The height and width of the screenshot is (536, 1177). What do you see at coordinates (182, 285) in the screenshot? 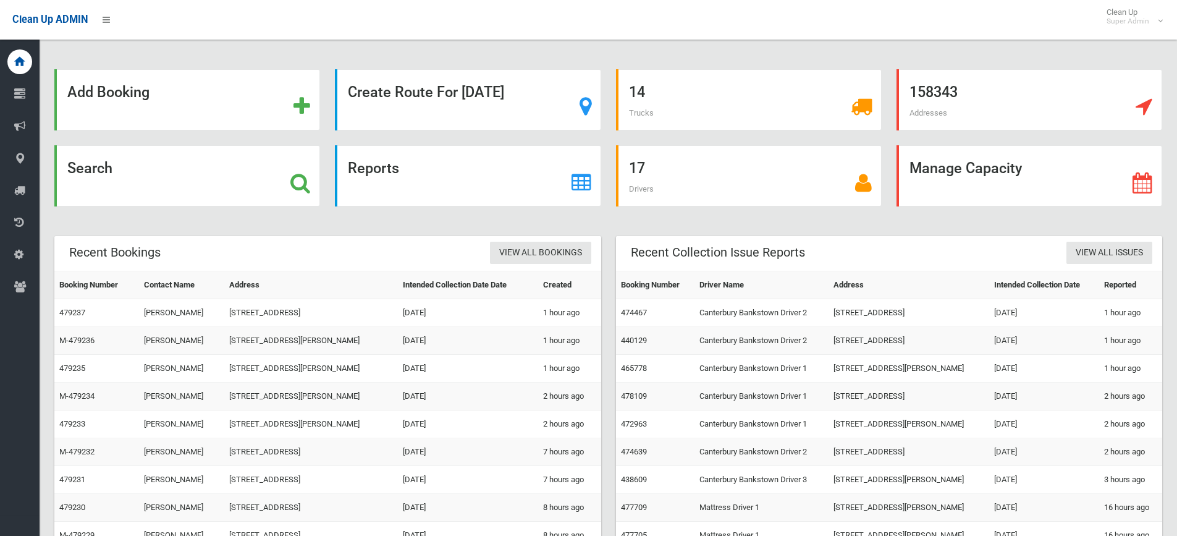
I see `th: Contact Name` at bounding box center [182, 285].